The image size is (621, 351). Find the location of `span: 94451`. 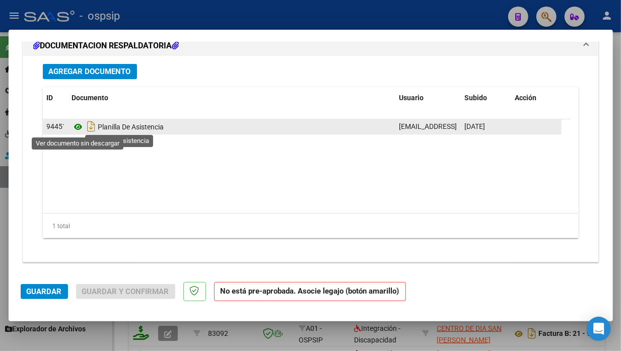

span: 94451 is located at coordinates (57, 126).